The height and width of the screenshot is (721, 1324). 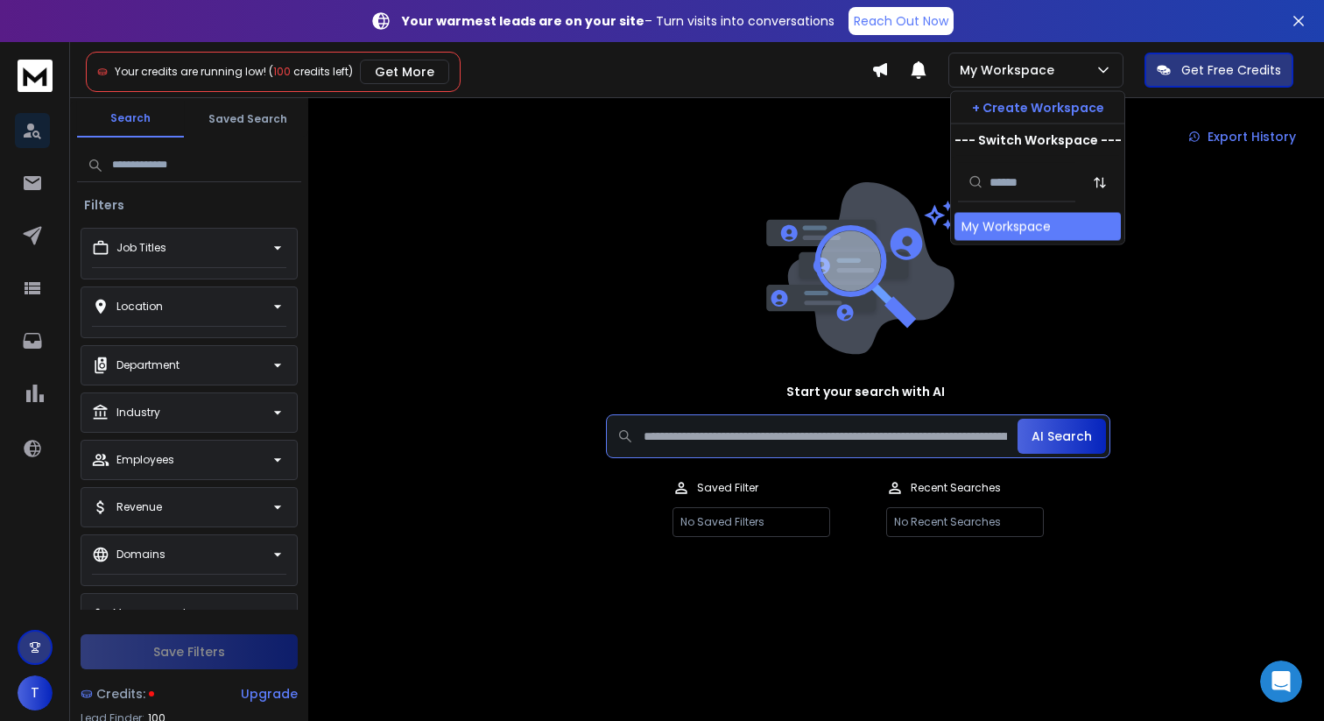 What do you see at coordinates (138, 412) in the screenshot?
I see `p: Industry` at bounding box center [138, 412].